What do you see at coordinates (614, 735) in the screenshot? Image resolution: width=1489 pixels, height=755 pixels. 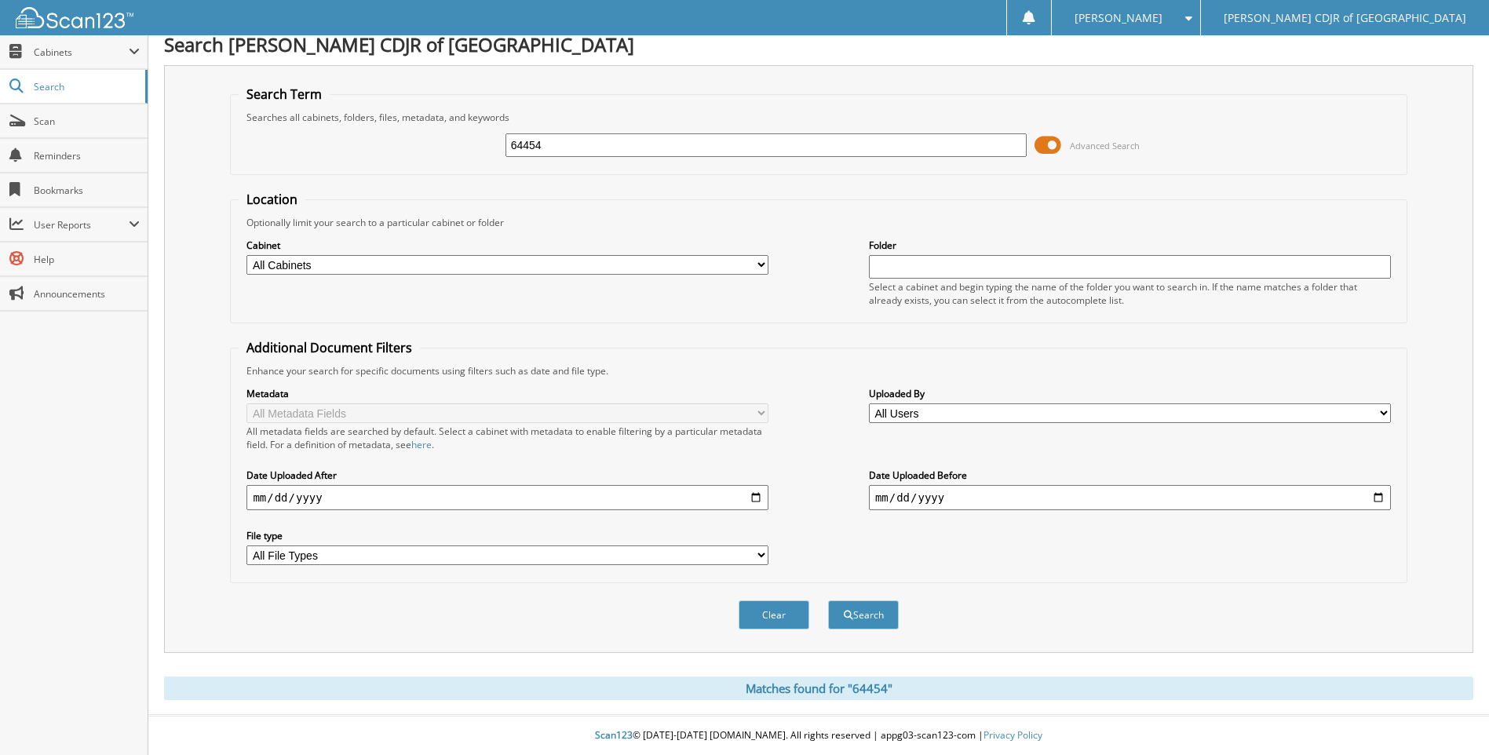 I see `span: Scan123` at bounding box center [614, 735].